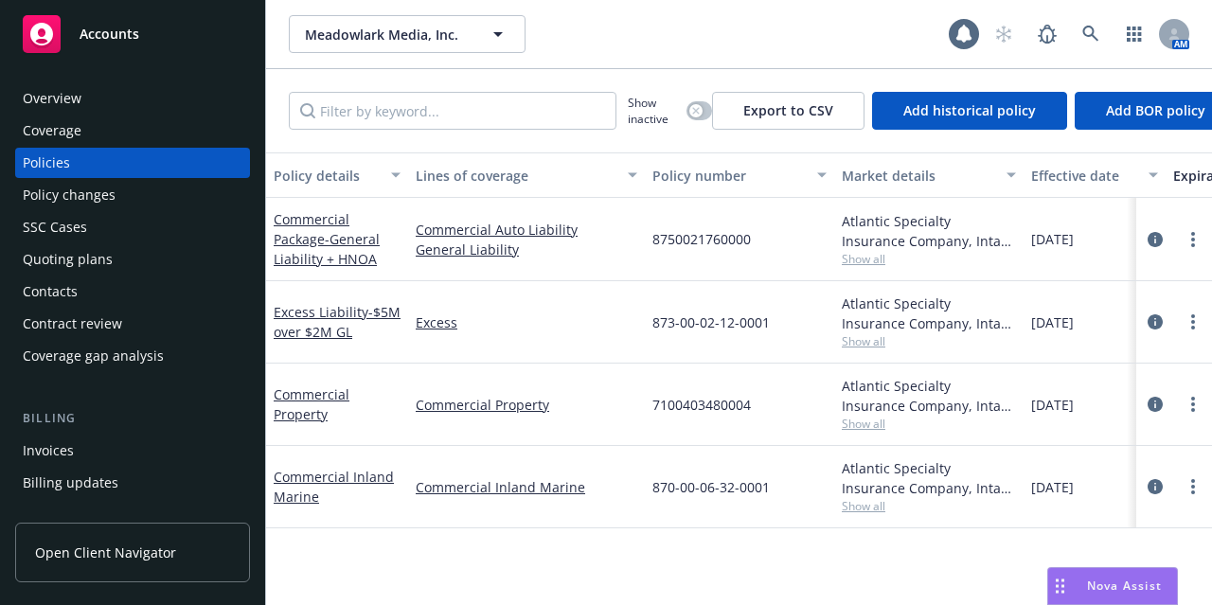  I want to click on span: Accounts, so click(109, 34).